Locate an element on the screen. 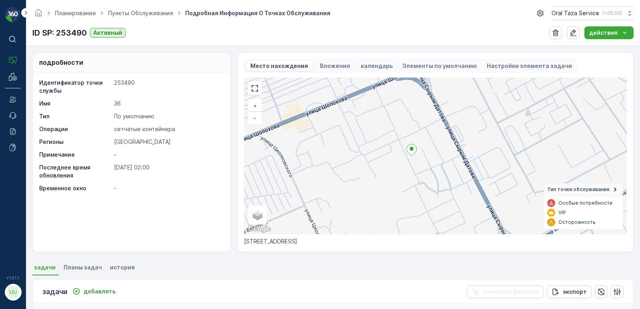 The height and width of the screenshot is (309, 640). p: 253490 is located at coordinates (168, 87).